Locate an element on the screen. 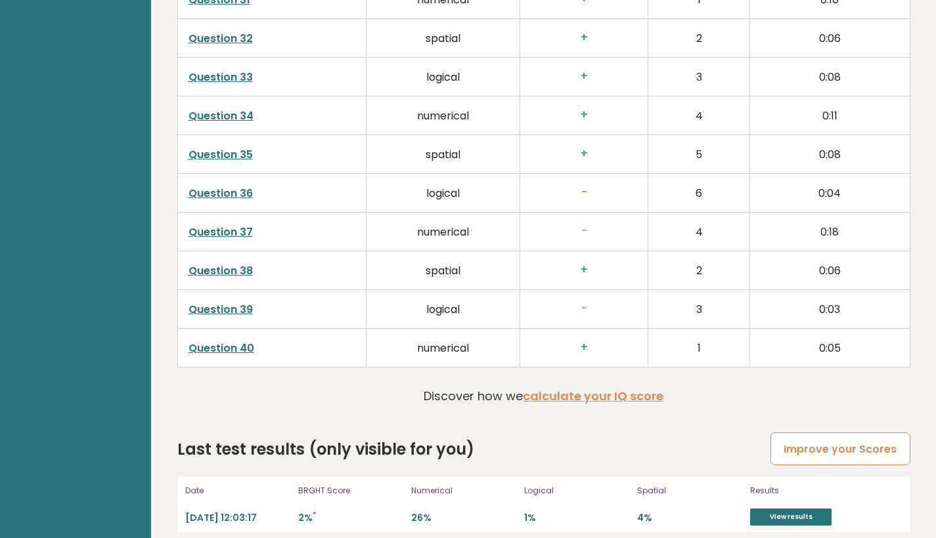 The image size is (936, 538). a: Question 39 is located at coordinates (221, 309).